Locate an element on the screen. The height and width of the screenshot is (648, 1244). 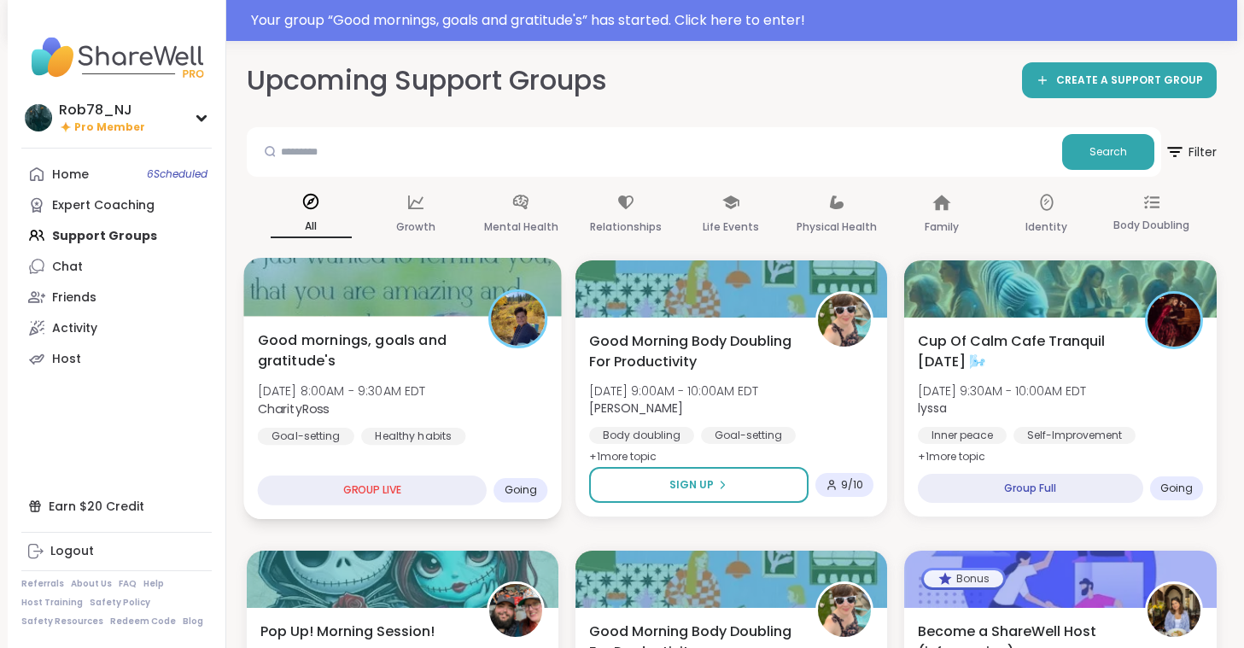
span: CREATE A SUPPORT GROUP is located at coordinates (1130, 80).